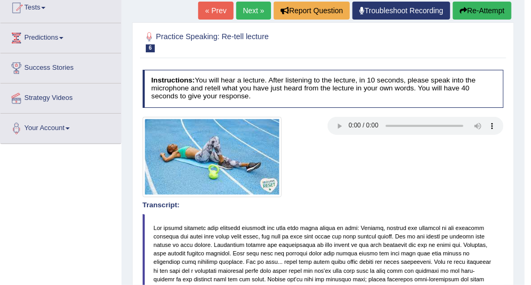 The image size is (531, 285). I want to click on a: Predictions, so click(61, 36).